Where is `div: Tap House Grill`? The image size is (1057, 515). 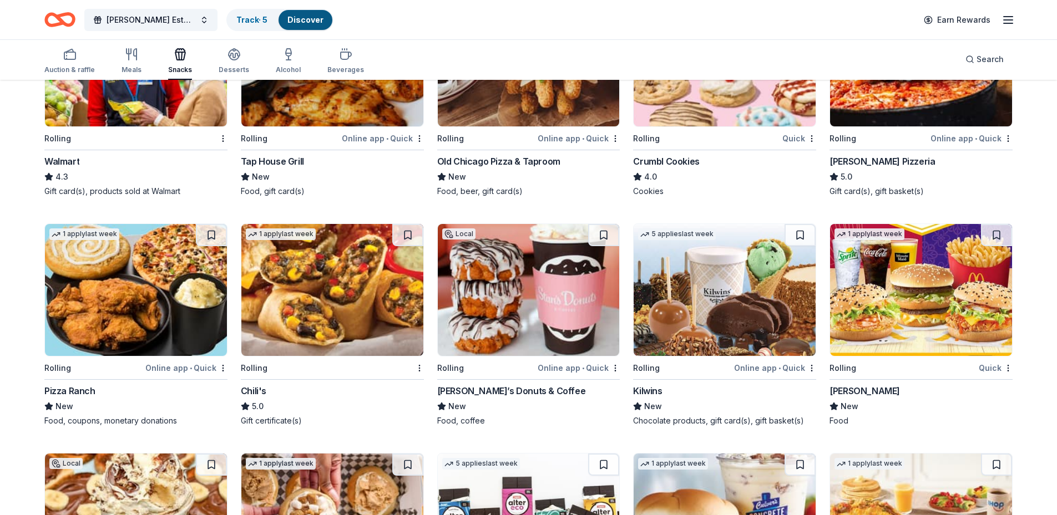 div: Tap House Grill is located at coordinates (272, 161).